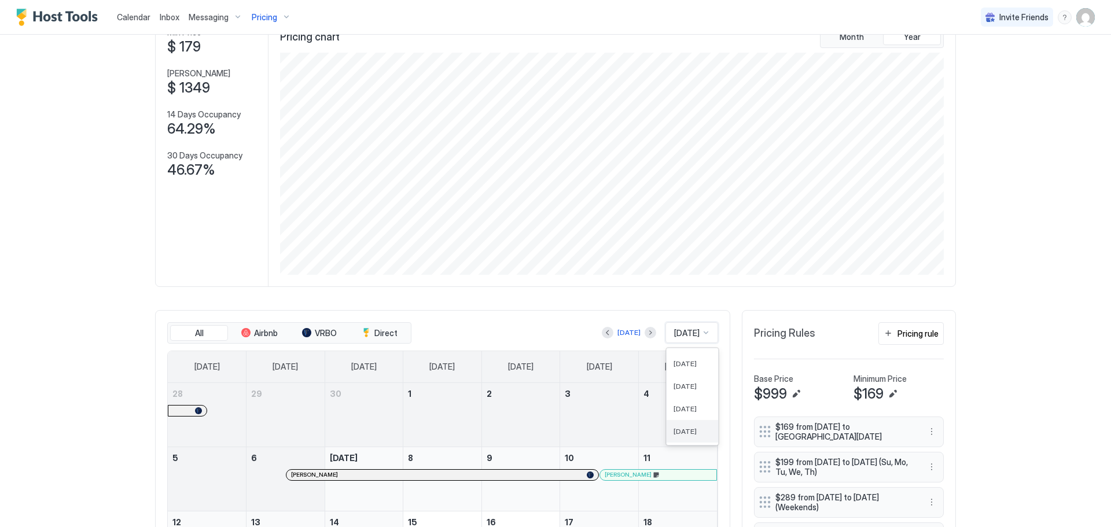 The height and width of the screenshot is (527, 1111). I want to click on span: 2, so click(489, 393).